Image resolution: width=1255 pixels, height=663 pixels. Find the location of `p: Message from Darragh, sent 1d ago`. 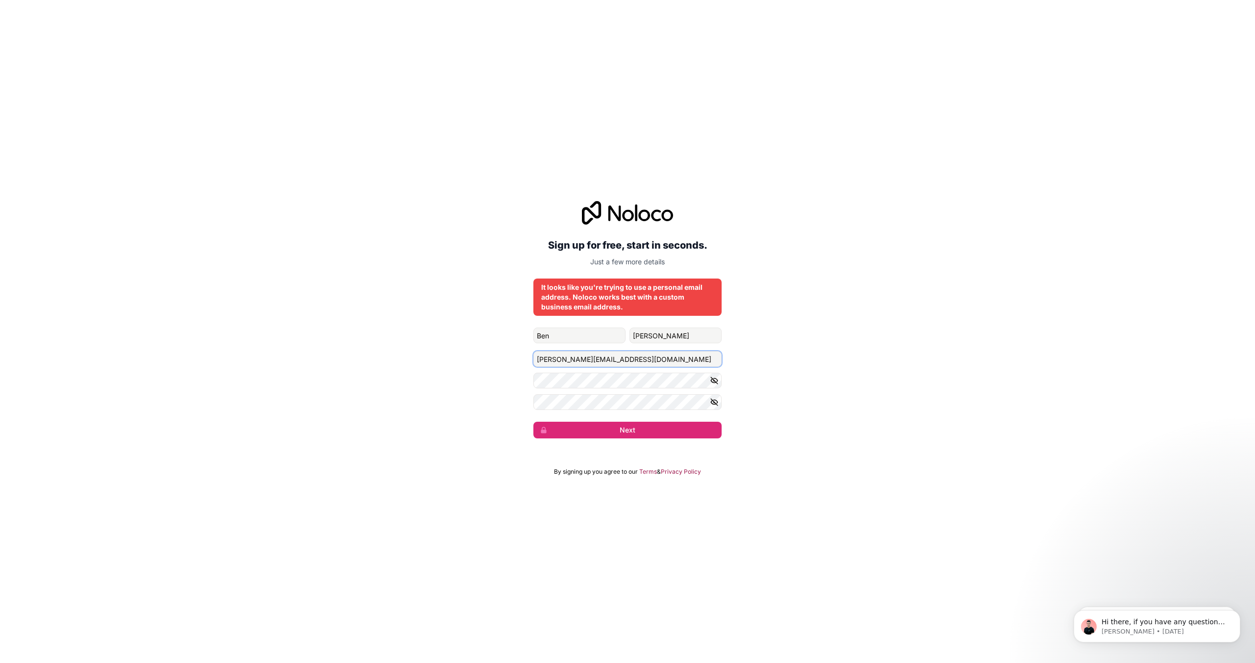

p: Message from Darragh, sent 1d ago is located at coordinates (106, 42).